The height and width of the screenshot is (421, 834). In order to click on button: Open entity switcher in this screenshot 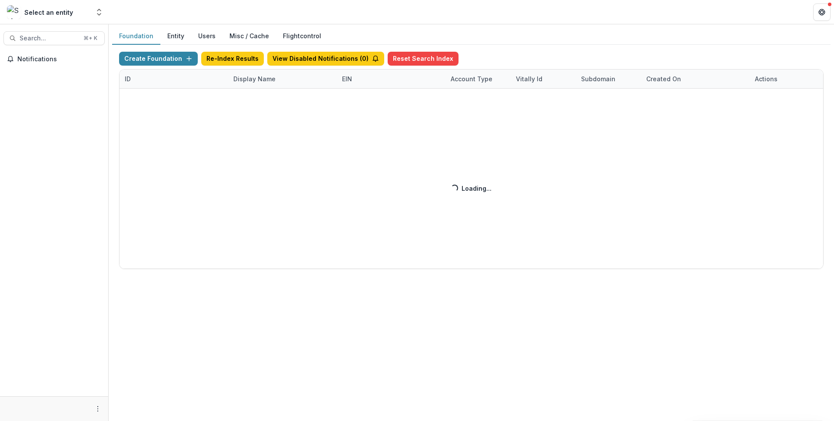, I will do `click(99, 12)`.